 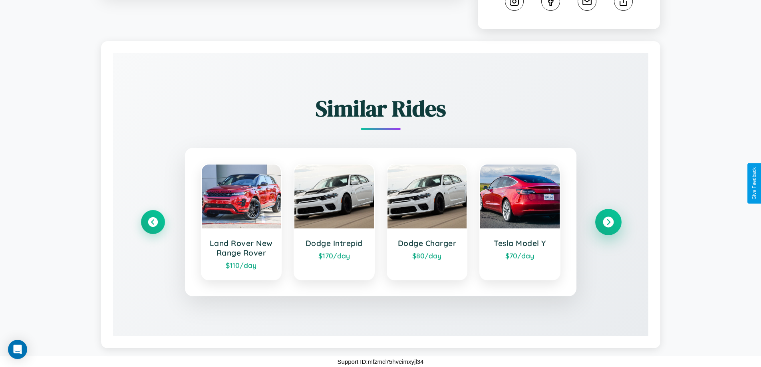 I want to click on div: Give Feedback, so click(x=755, y=183).